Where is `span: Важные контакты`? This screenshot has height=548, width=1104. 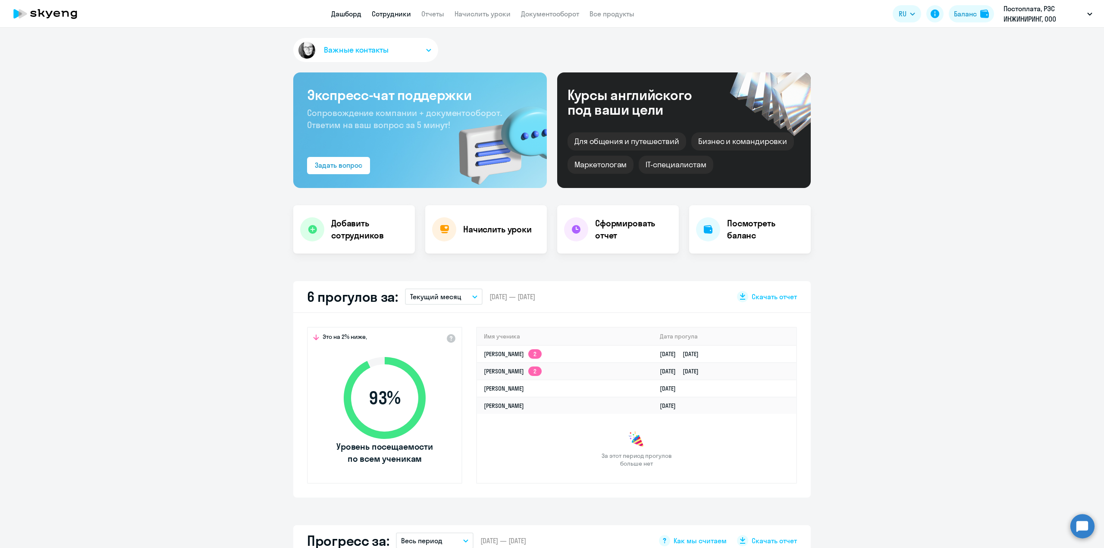 span: Важные контакты is located at coordinates (356, 50).